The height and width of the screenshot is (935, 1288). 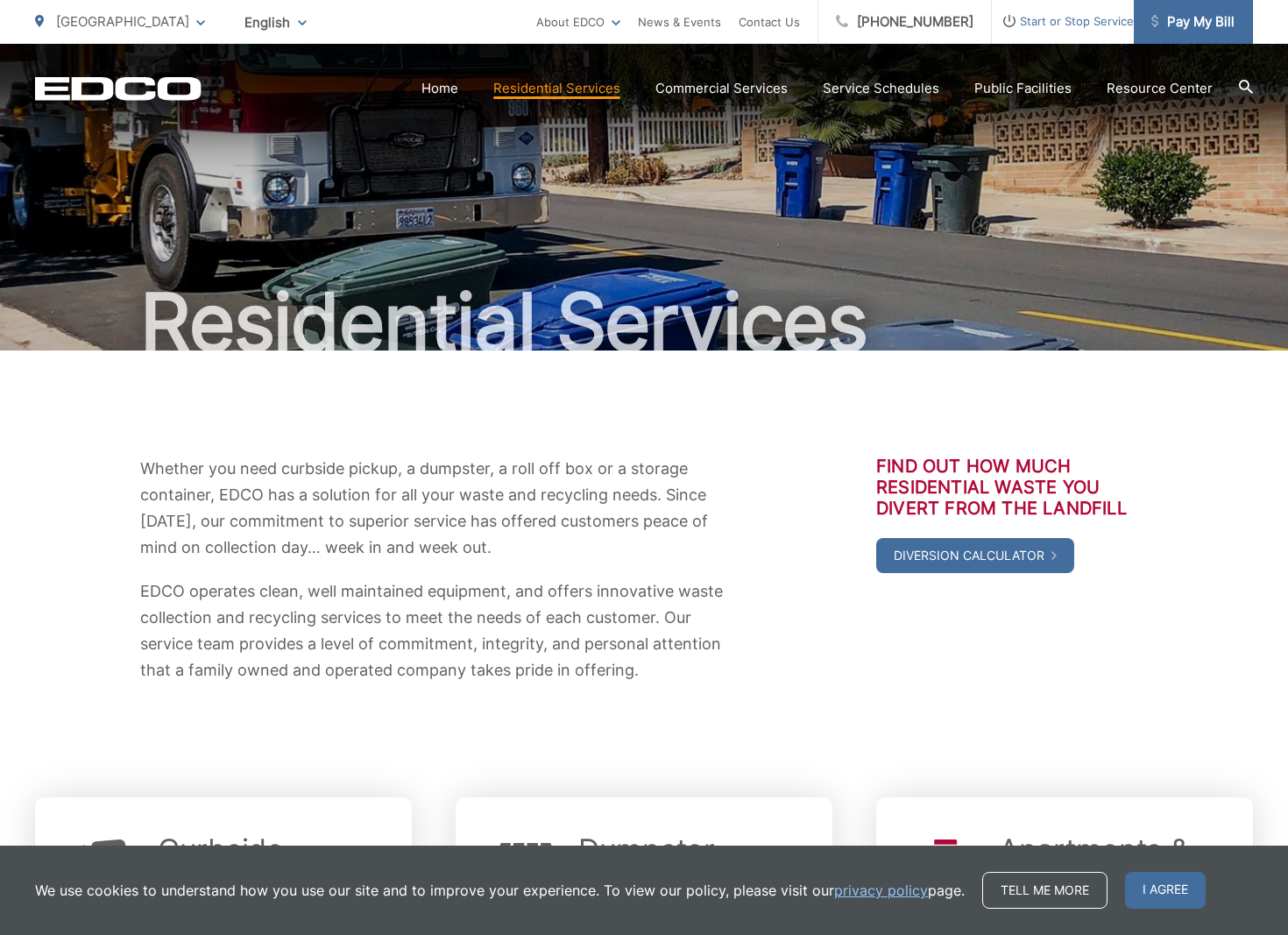 I want to click on a: Residential Services, so click(x=556, y=89).